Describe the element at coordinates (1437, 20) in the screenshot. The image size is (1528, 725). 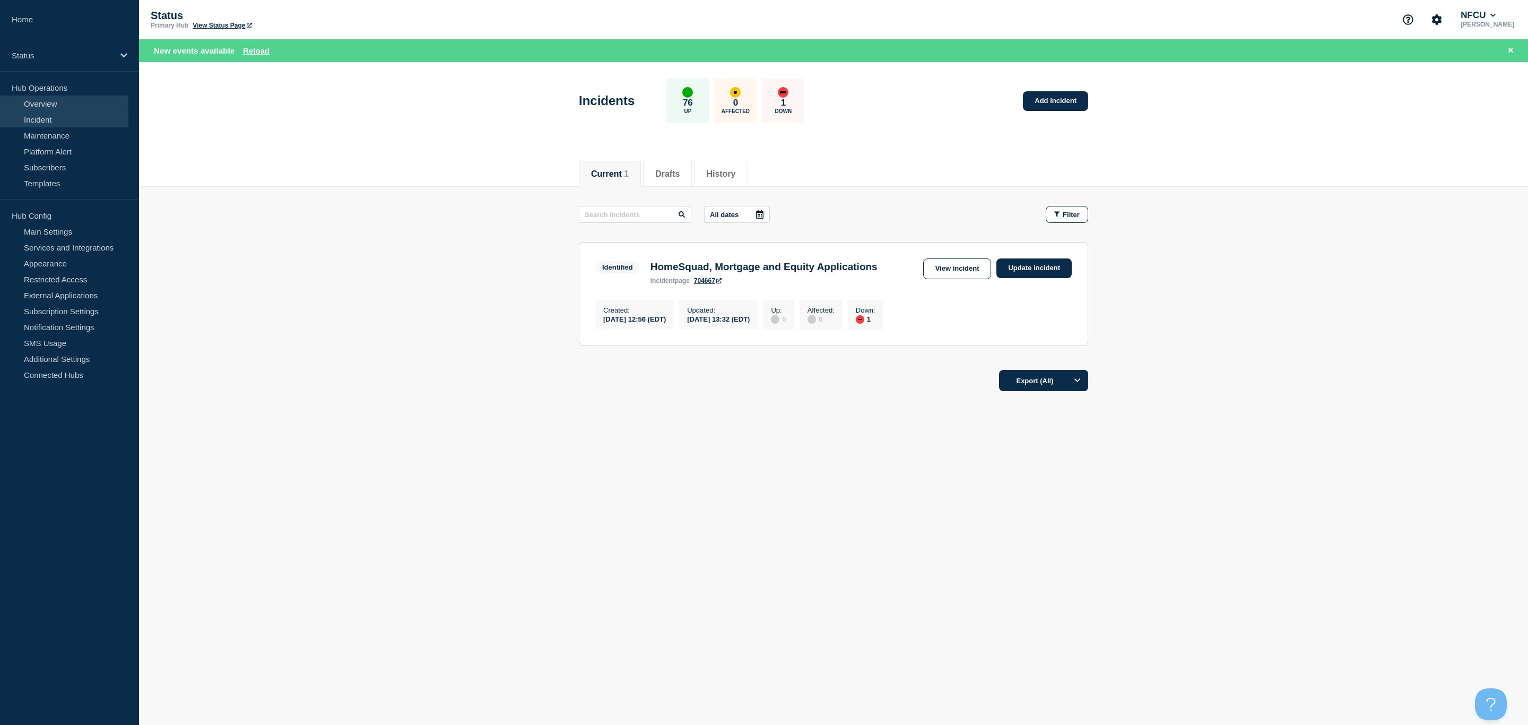
I see `button: Account settings` at that location.